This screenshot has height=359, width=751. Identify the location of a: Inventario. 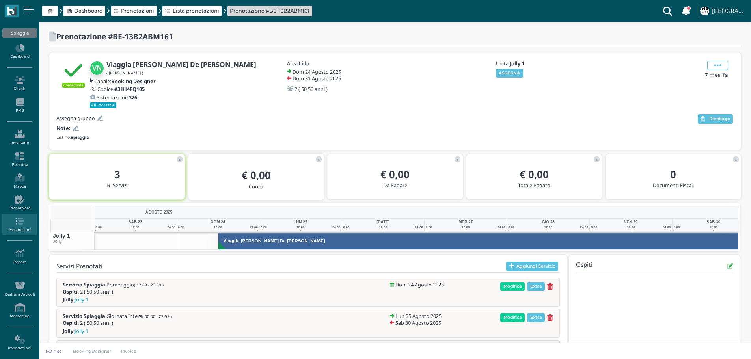
(19, 137).